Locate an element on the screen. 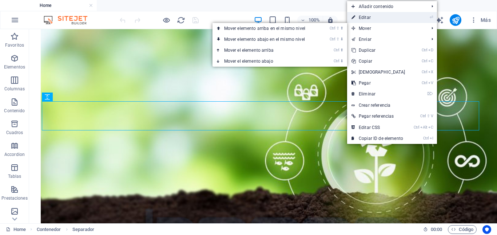  i: Alt is located at coordinates (424, 127).